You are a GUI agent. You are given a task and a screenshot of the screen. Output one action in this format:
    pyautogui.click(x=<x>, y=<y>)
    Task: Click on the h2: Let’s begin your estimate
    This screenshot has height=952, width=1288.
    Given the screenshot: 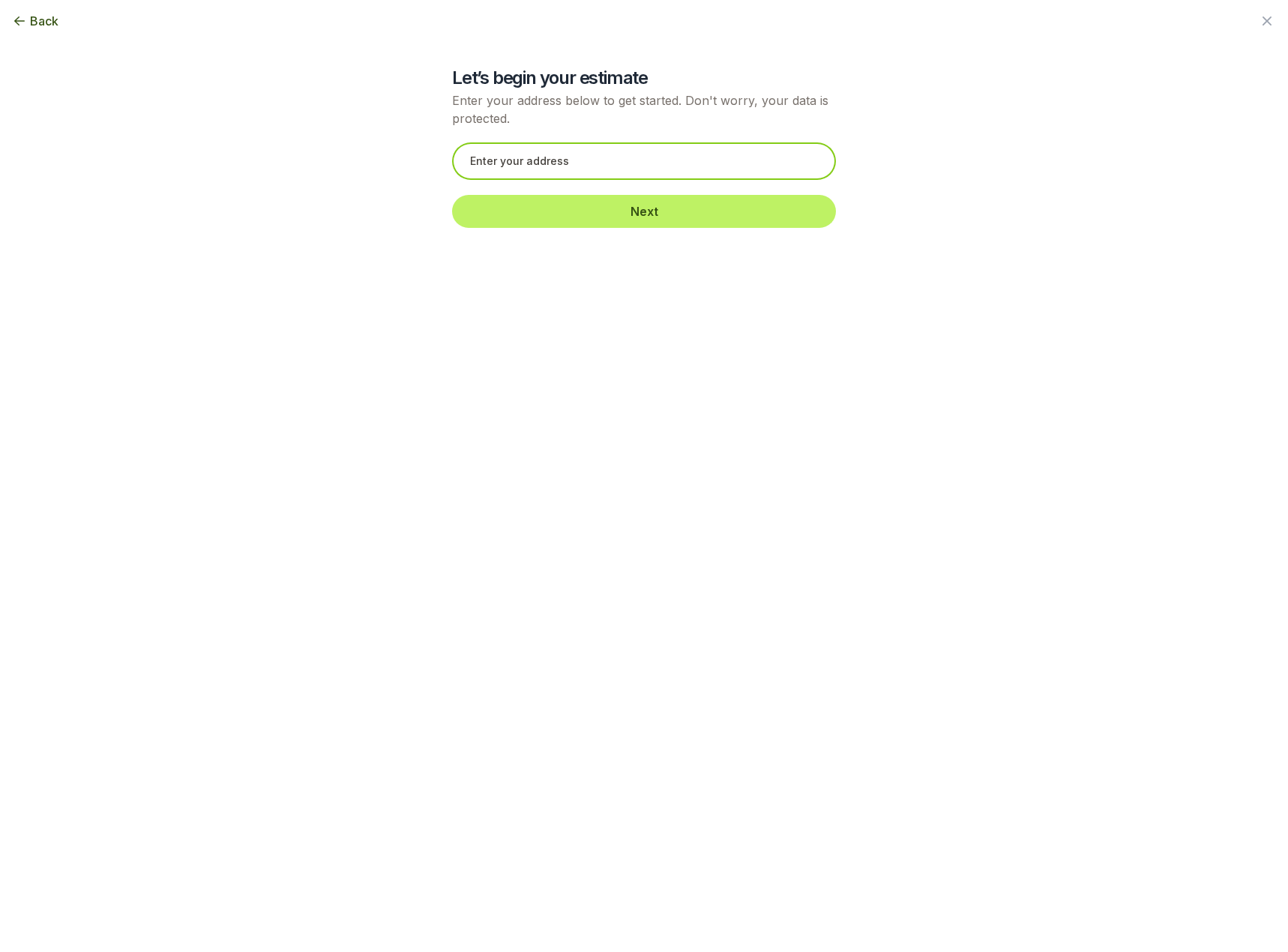 What is the action you would take?
    pyautogui.click(x=644, y=78)
    